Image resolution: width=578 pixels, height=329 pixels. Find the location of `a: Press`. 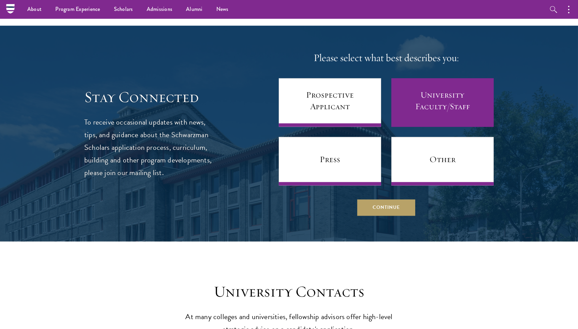

a: Press is located at coordinates (330, 161).